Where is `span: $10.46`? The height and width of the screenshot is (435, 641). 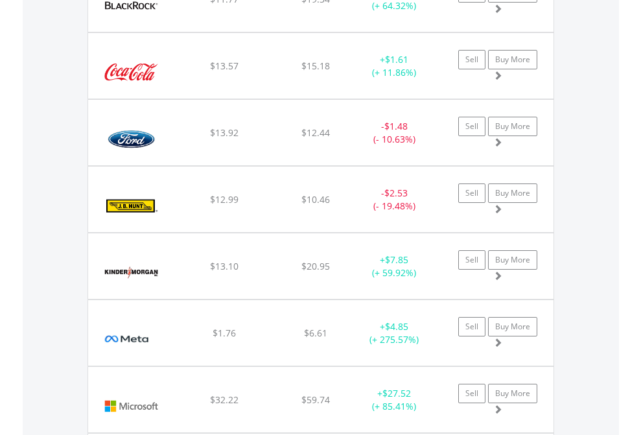
span: $10.46 is located at coordinates (316, 199).